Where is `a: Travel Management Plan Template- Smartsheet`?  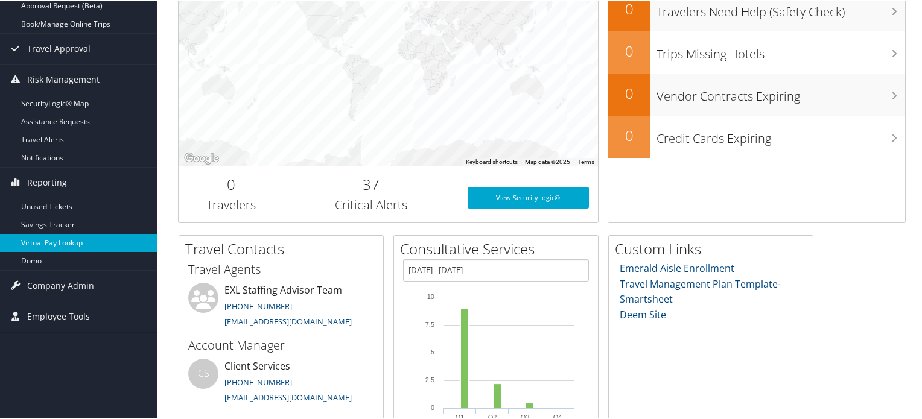
a: Travel Management Plan Template- Smartsheet is located at coordinates (700, 291).